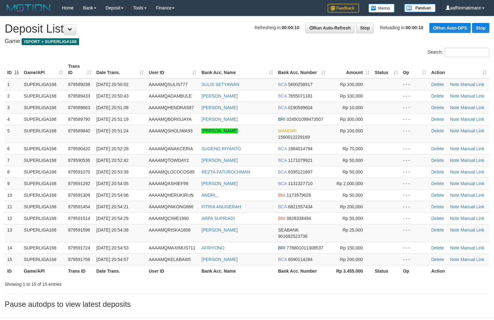 Image resolution: width=494 pixels, height=320 pixels. I want to click on span: 879589790, so click(79, 119).